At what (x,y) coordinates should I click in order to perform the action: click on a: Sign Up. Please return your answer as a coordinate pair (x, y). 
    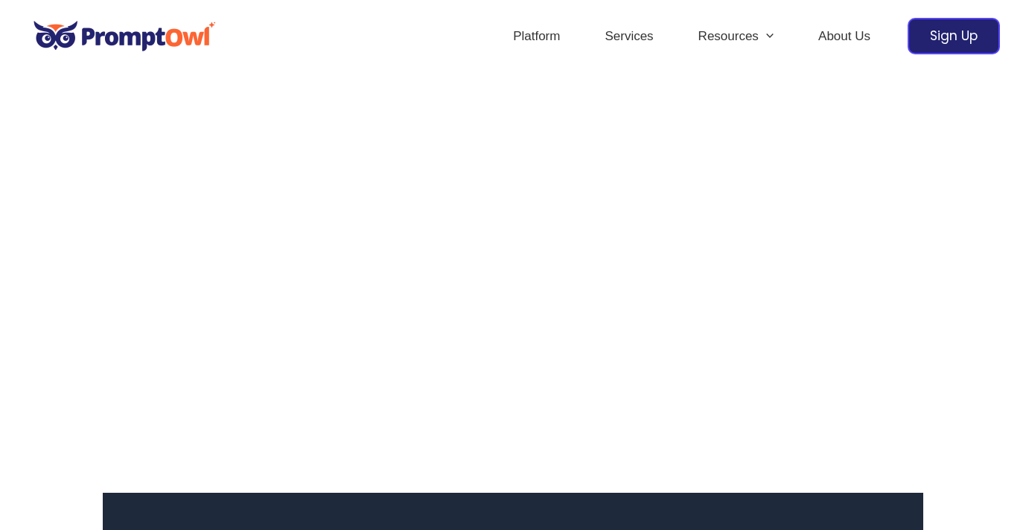
    Looking at the image, I should click on (954, 36).